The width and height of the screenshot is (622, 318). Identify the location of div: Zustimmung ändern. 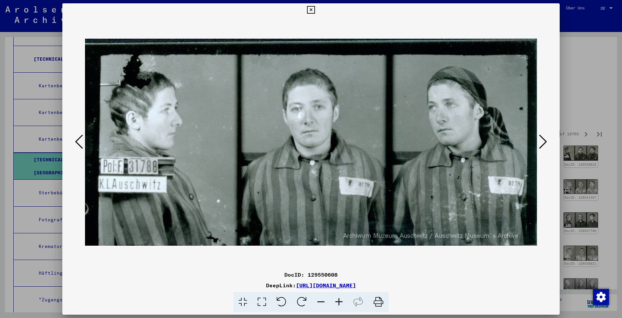
(601, 297).